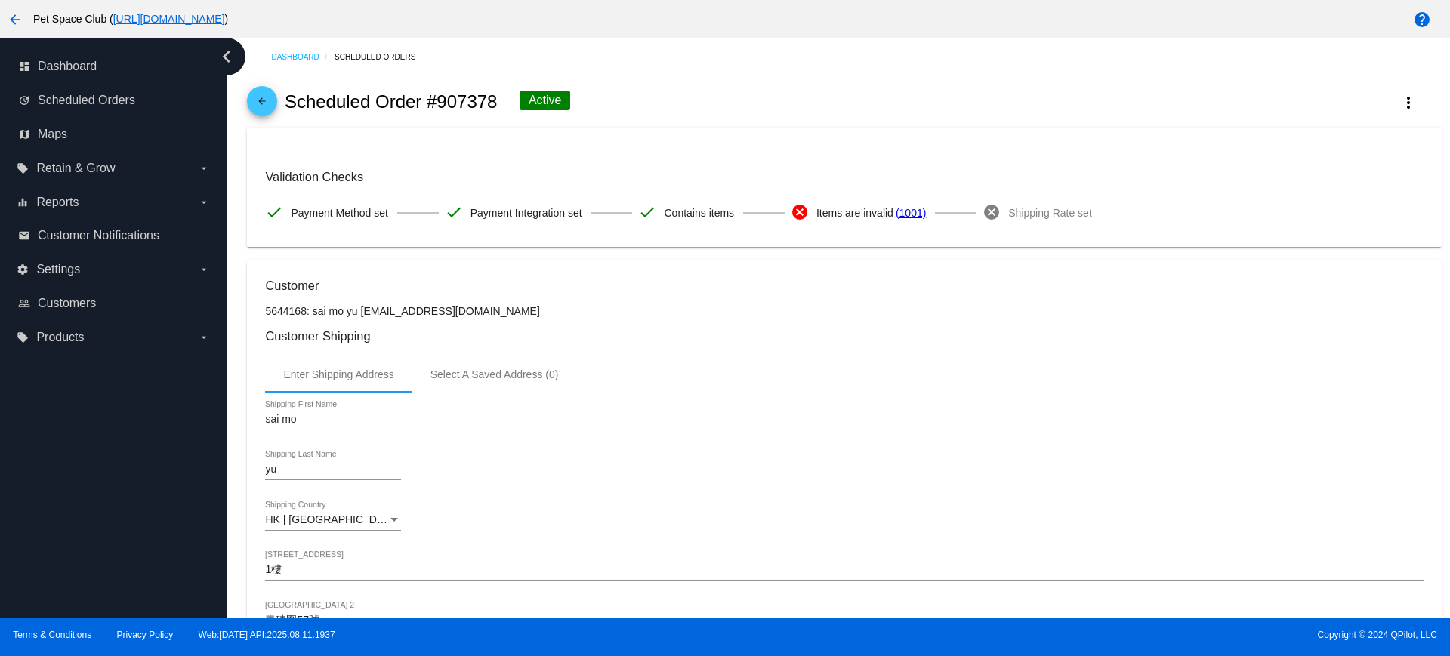  Describe the element at coordinates (114, 236) in the screenshot. I see `a: email Customer Notifications` at that location.